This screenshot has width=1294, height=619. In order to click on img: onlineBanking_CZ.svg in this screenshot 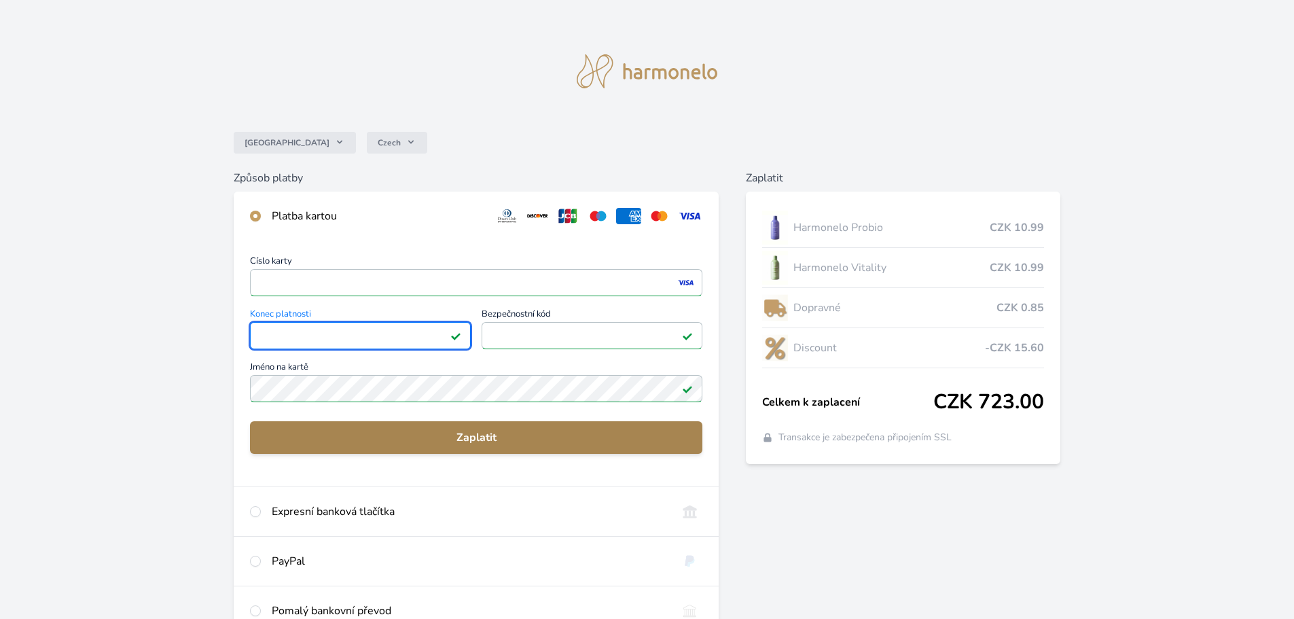, I will do `click(690, 512)`.